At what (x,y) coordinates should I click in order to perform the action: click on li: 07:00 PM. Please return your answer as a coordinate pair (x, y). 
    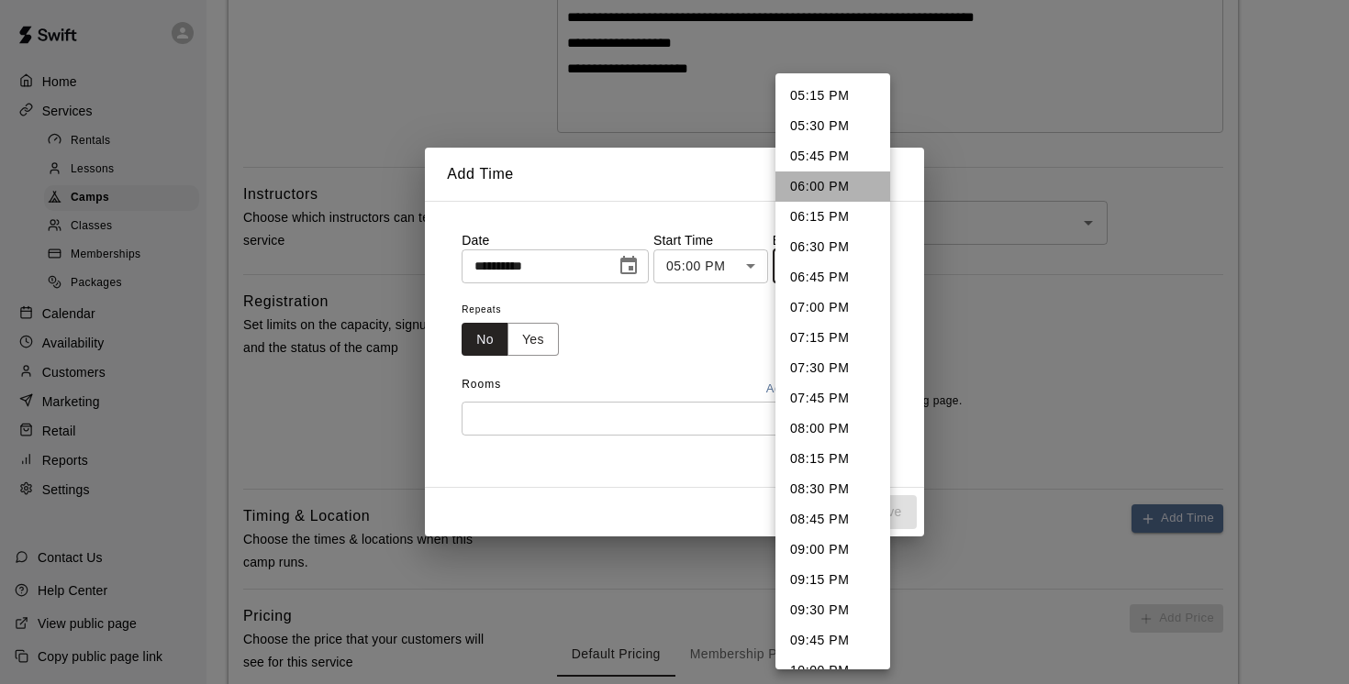
    Looking at the image, I should click on (832, 307).